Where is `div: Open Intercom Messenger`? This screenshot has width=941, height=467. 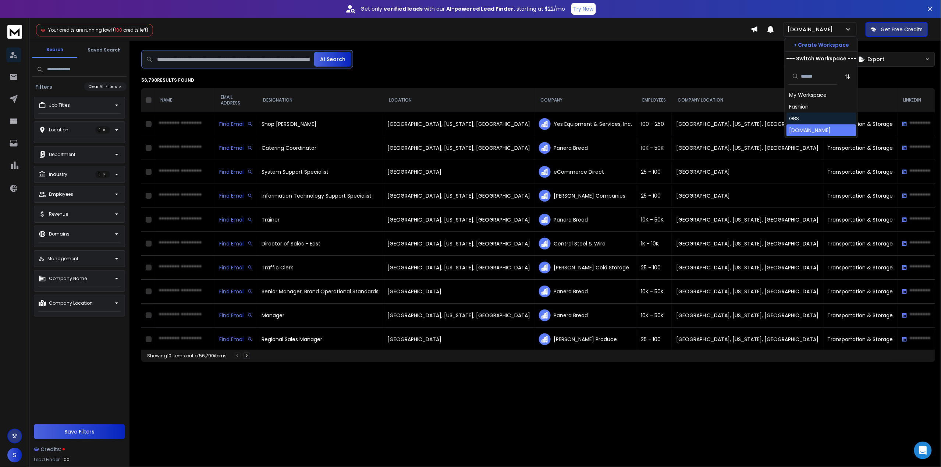 div: Open Intercom Messenger is located at coordinates (923, 450).